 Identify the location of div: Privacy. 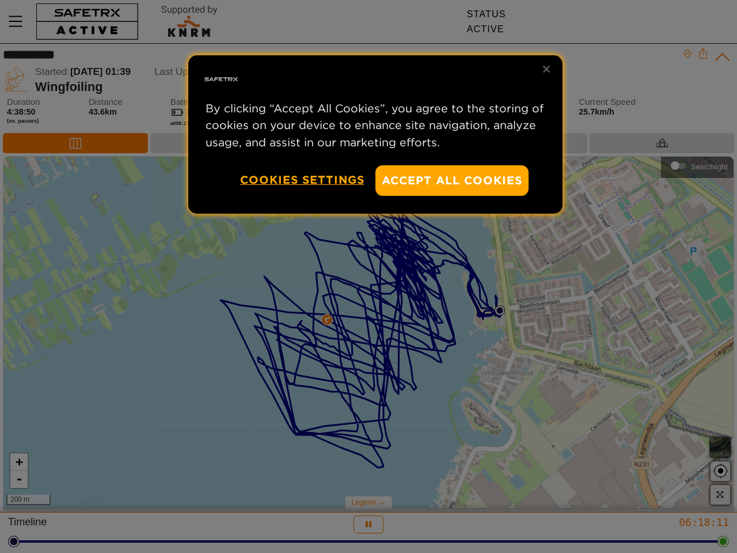
(375, 134).